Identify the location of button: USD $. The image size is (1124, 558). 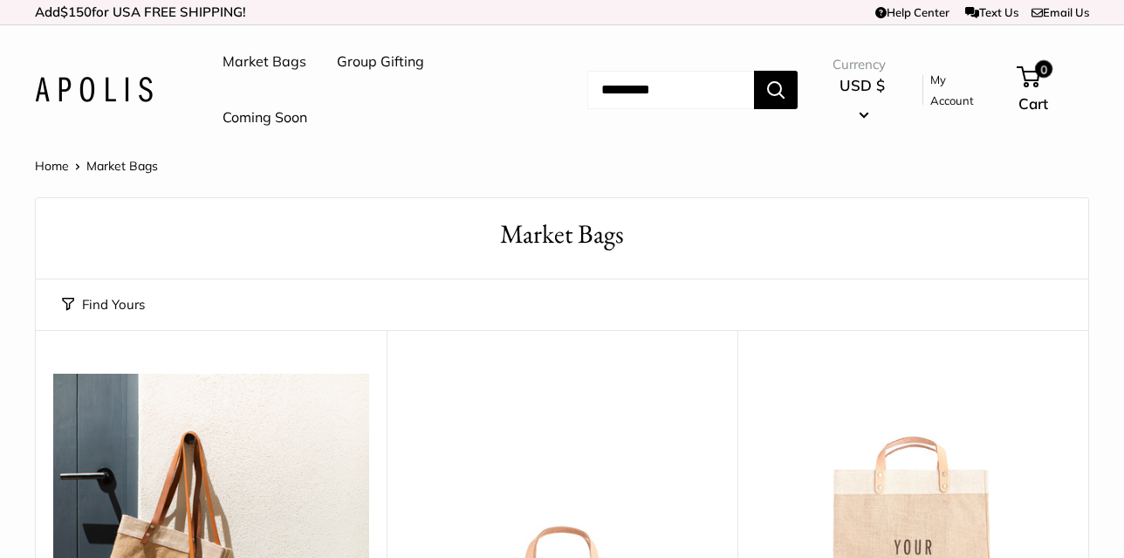
(862, 99).